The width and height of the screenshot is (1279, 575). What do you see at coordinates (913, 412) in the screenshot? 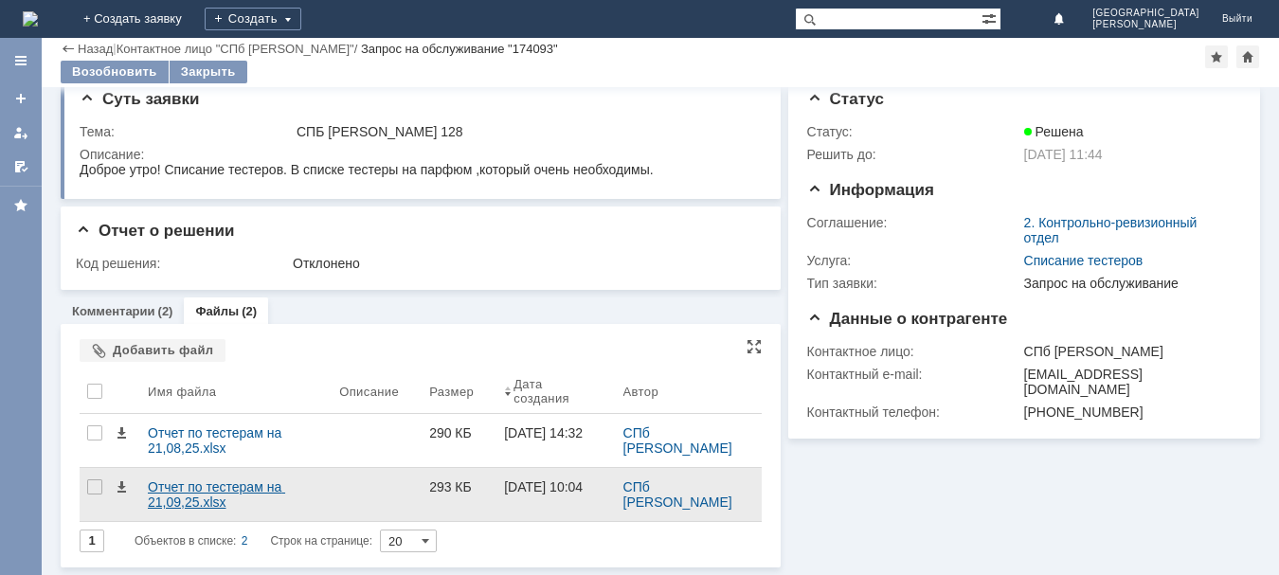
I see `div: Контактный телефон:` at bounding box center [913, 412].